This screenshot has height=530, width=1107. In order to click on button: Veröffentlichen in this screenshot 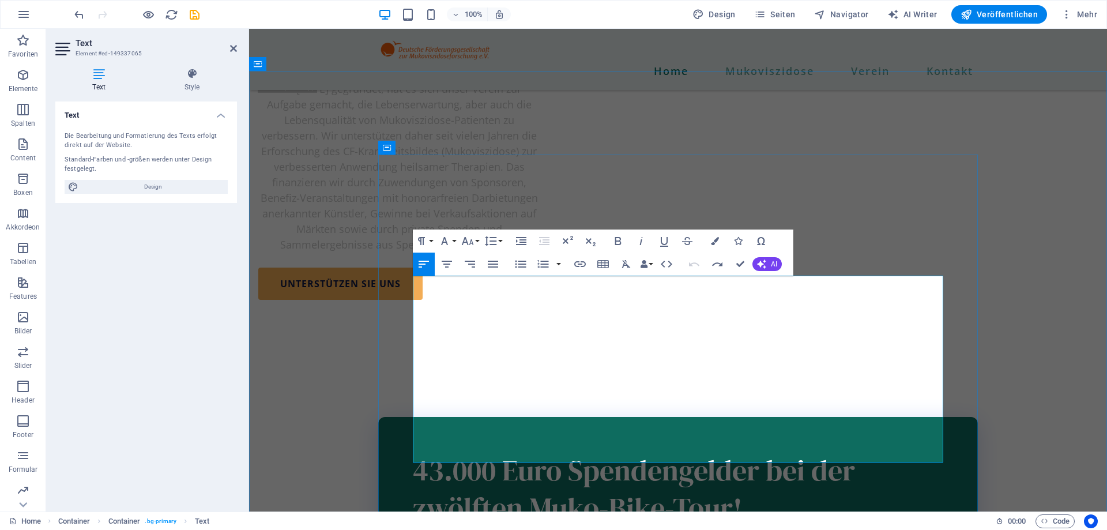, I will do `click(999, 14)`.